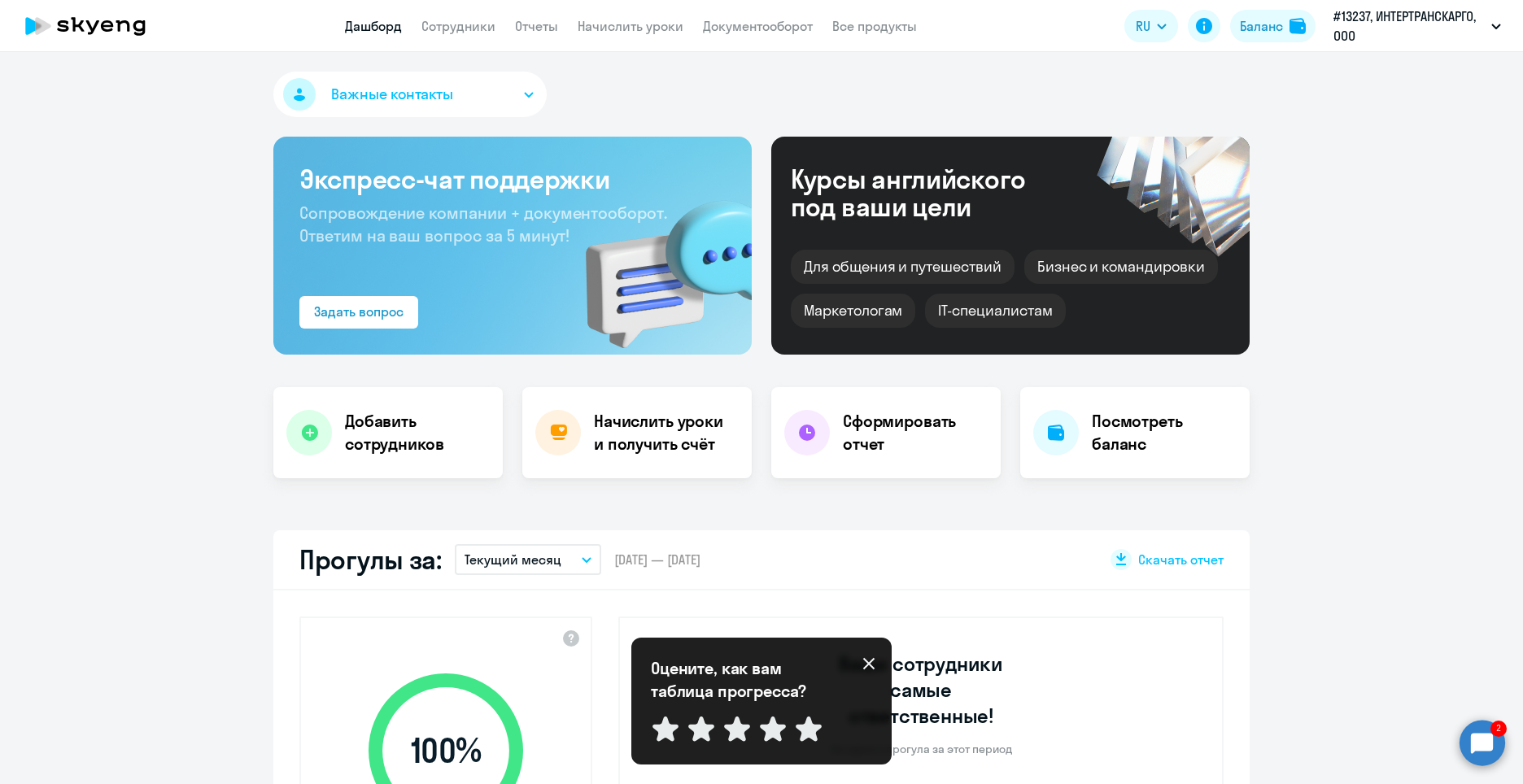 This screenshot has width=1523, height=784. I want to click on button: Важные контакты, so click(410, 94).